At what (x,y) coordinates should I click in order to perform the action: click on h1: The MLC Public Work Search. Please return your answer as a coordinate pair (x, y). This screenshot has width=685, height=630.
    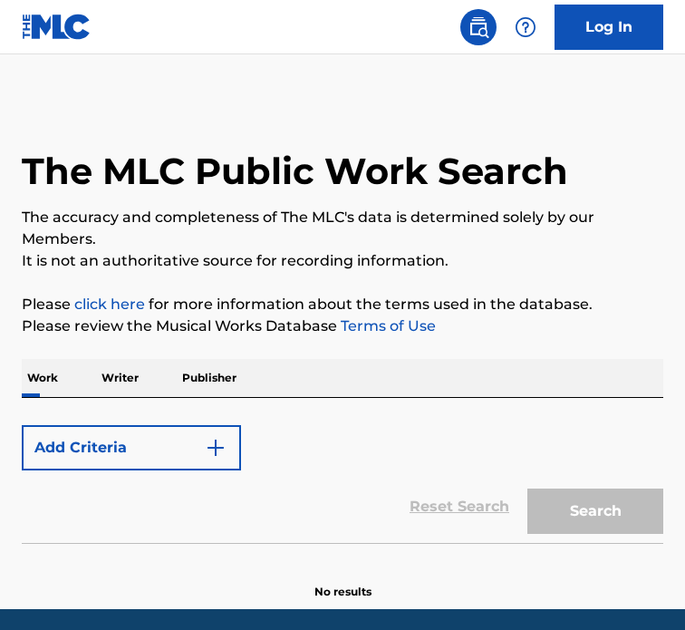
    Looking at the image, I should click on (295, 171).